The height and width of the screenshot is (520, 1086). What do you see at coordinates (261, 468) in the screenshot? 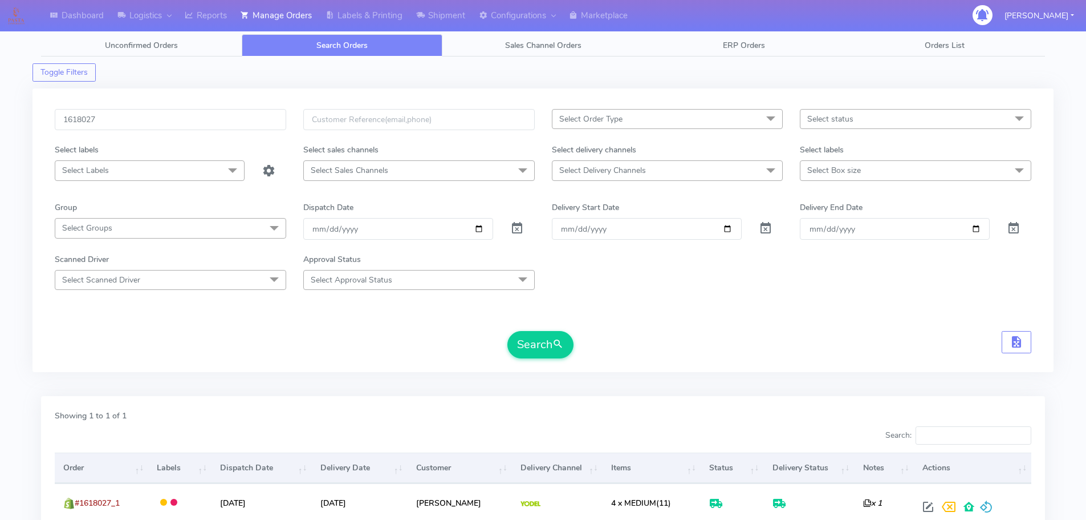
I see `th: Dispatch Date: activate to sort column ascending` at bounding box center [261, 468].